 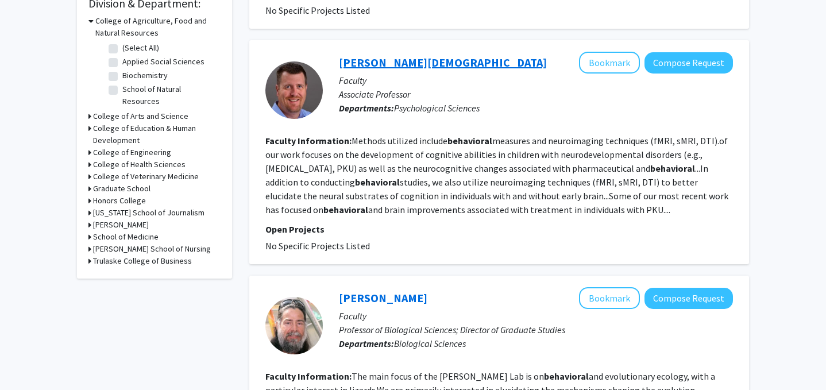 I want to click on h3: School of Medicine, so click(x=126, y=237).